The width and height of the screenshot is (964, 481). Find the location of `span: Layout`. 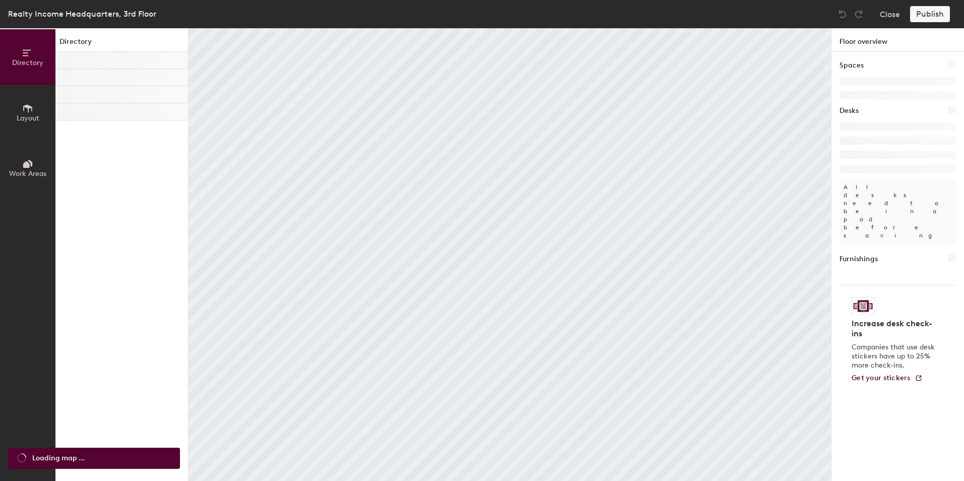

span: Layout is located at coordinates (28, 118).